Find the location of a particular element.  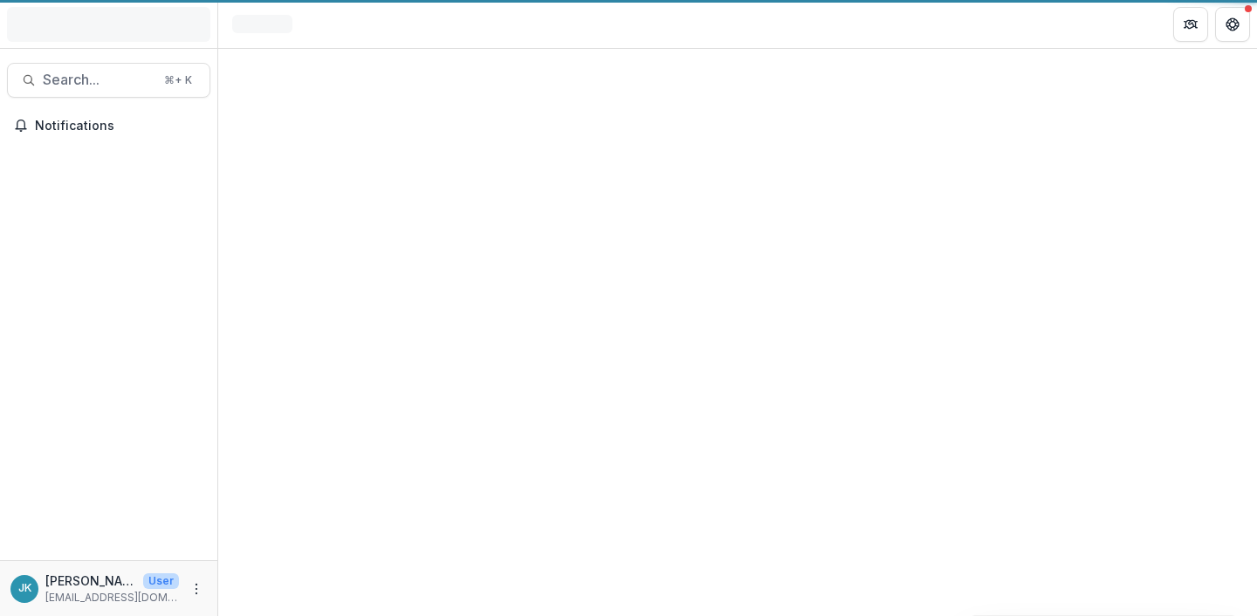

button: Notifications is located at coordinates (108, 126).